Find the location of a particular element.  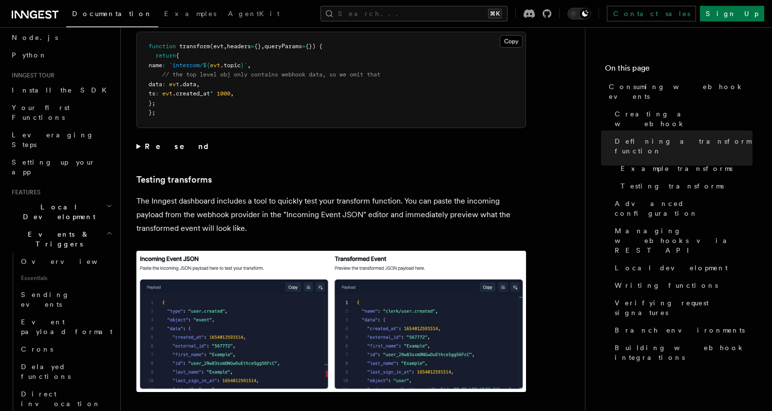

span: (evt is located at coordinates (217, 46).